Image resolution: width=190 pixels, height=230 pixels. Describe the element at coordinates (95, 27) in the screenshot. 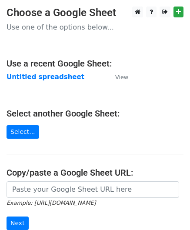

I see `p: Use one of the options below...` at that location.